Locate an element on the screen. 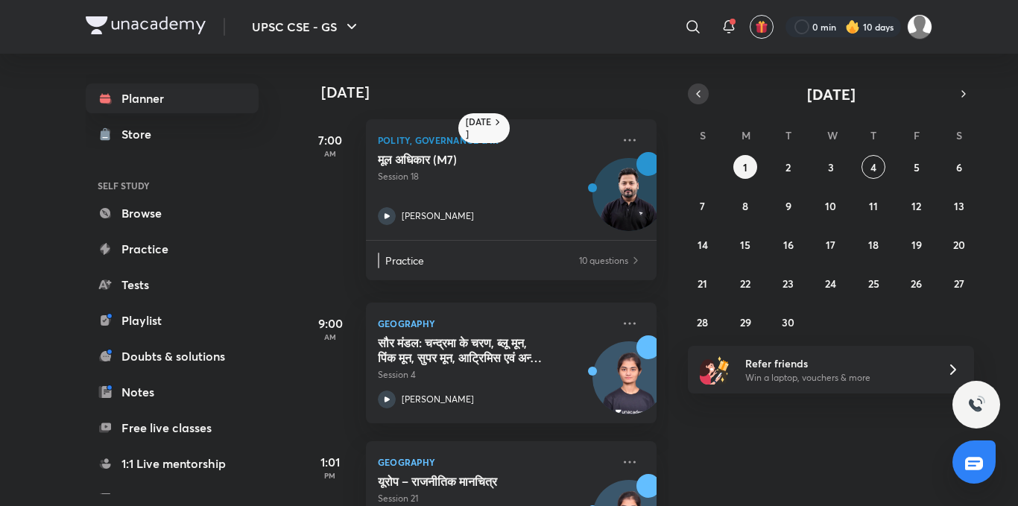 The image size is (1018, 506). abbr: September 22, 2025 is located at coordinates (745, 283).